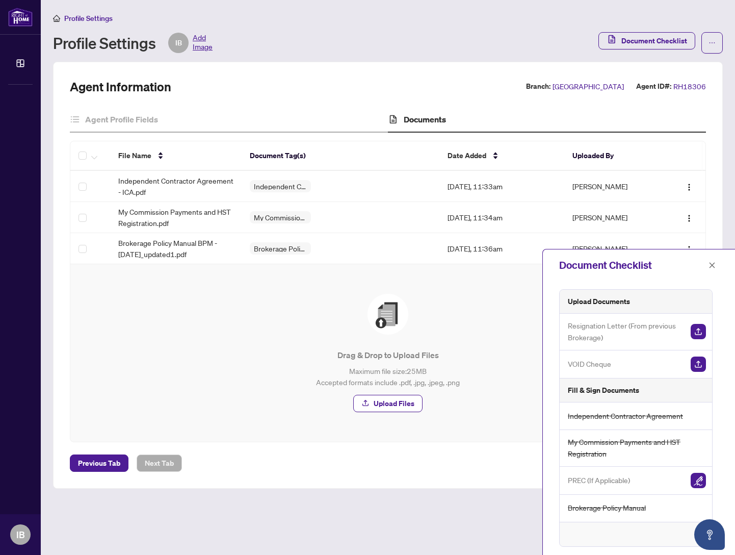 The width and height of the screenshot is (735, 555). Describe the element at coordinates (604, 390) in the screenshot. I see `h5: Fill & Sign Documents` at that location.